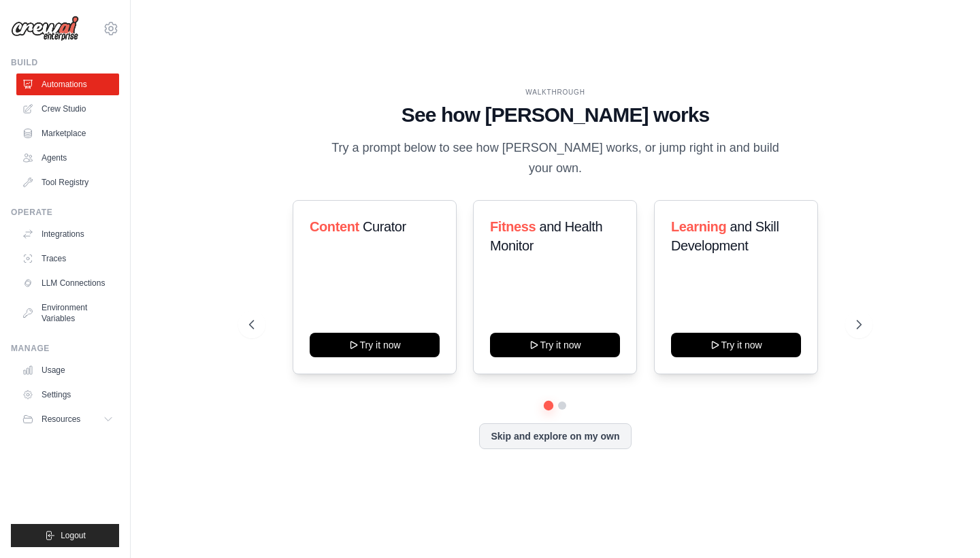 The width and height of the screenshot is (980, 558). What do you see at coordinates (61, 419) in the screenshot?
I see `span: Resources` at bounding box center [61, 419].